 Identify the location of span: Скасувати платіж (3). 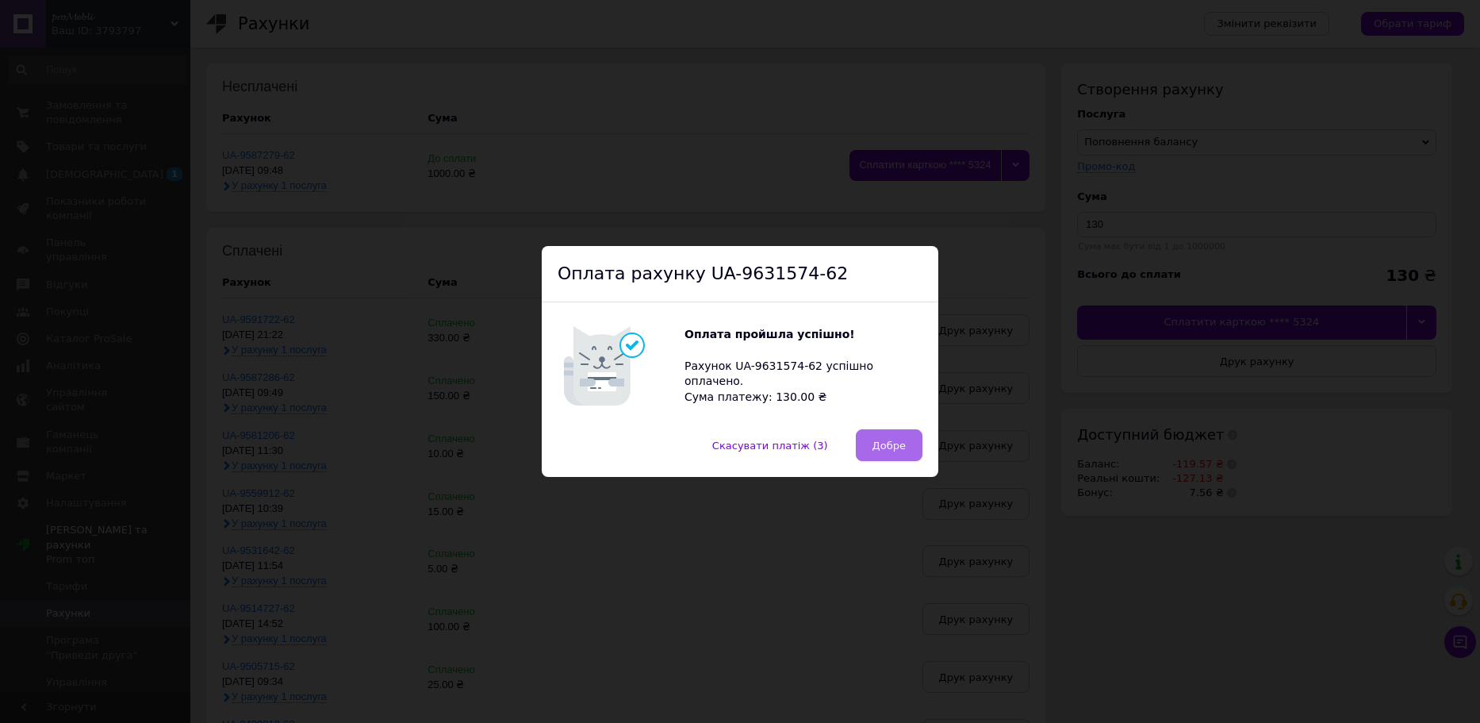
(770, 445).